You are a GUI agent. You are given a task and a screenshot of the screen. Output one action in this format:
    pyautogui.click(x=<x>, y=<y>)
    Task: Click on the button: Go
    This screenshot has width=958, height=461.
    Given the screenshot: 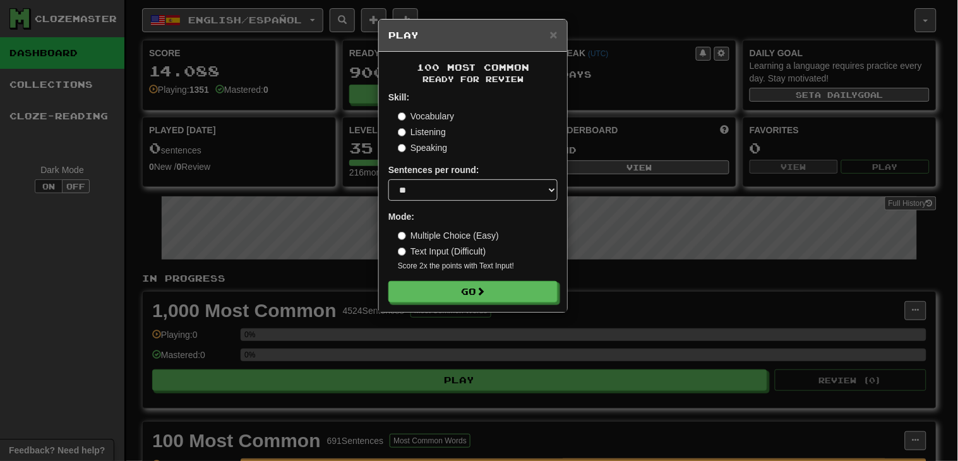 What is the action you would take?
    pyautogui.click(x=473, y=292)
    